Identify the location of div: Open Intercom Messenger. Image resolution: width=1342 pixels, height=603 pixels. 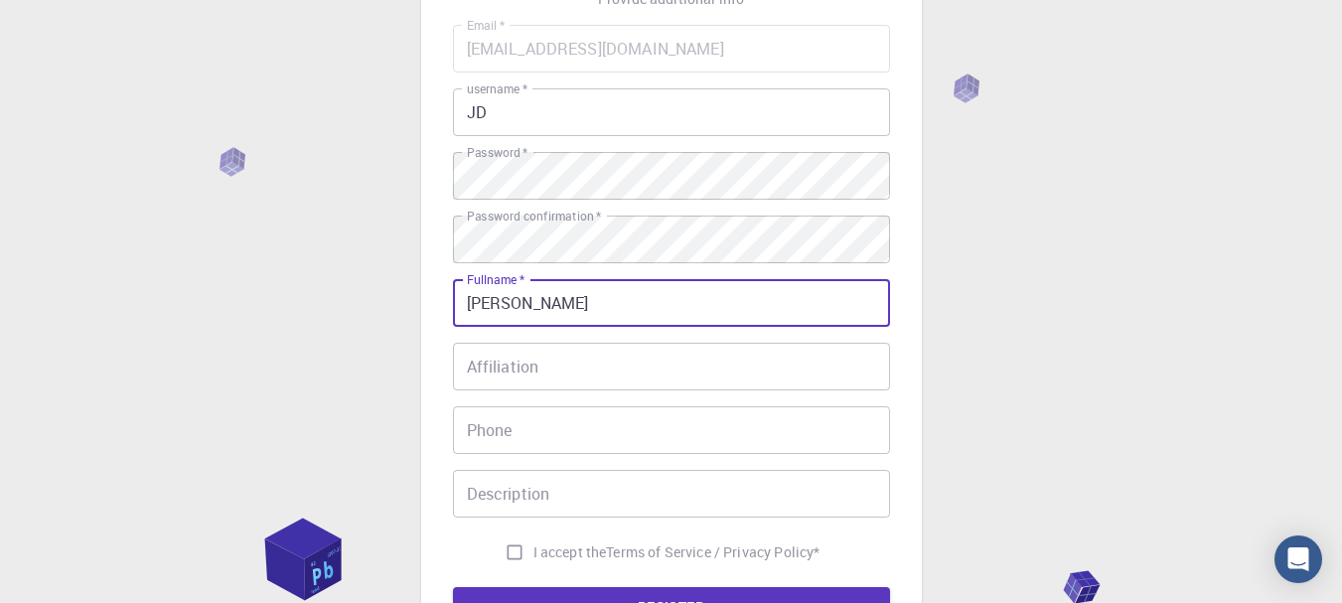
(1299, 559).